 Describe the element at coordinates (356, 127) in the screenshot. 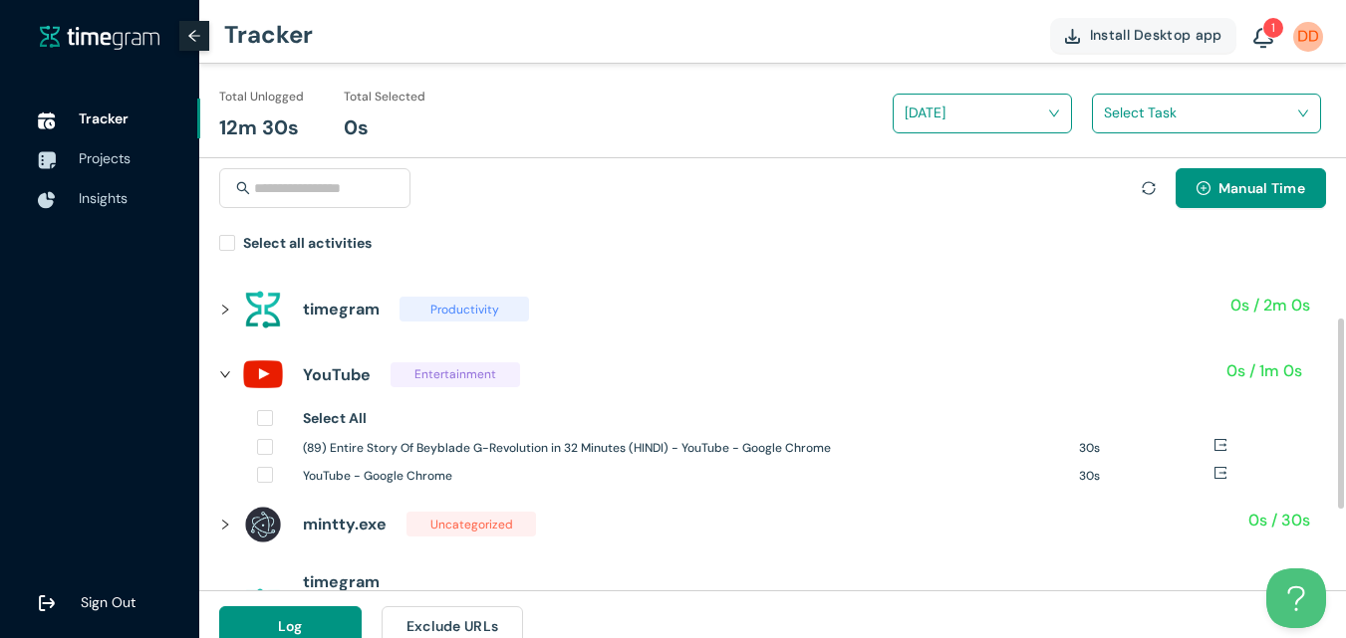

I see `h1: 0s` at that location.